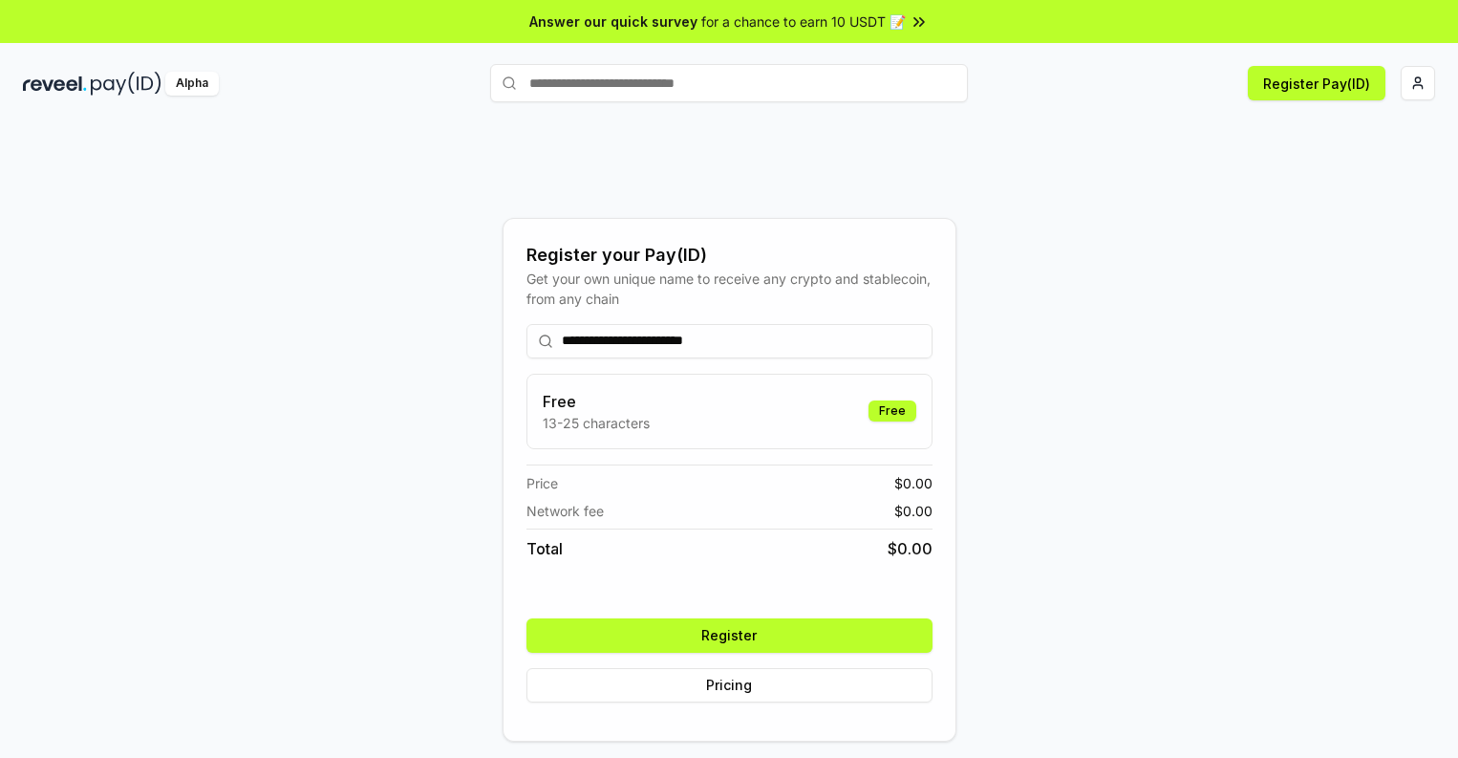 The image size is (1458, 758). Describe the element at coordinates (729, 255) in the screenshot. I see `div: Register your Pay(ID)` at that location.